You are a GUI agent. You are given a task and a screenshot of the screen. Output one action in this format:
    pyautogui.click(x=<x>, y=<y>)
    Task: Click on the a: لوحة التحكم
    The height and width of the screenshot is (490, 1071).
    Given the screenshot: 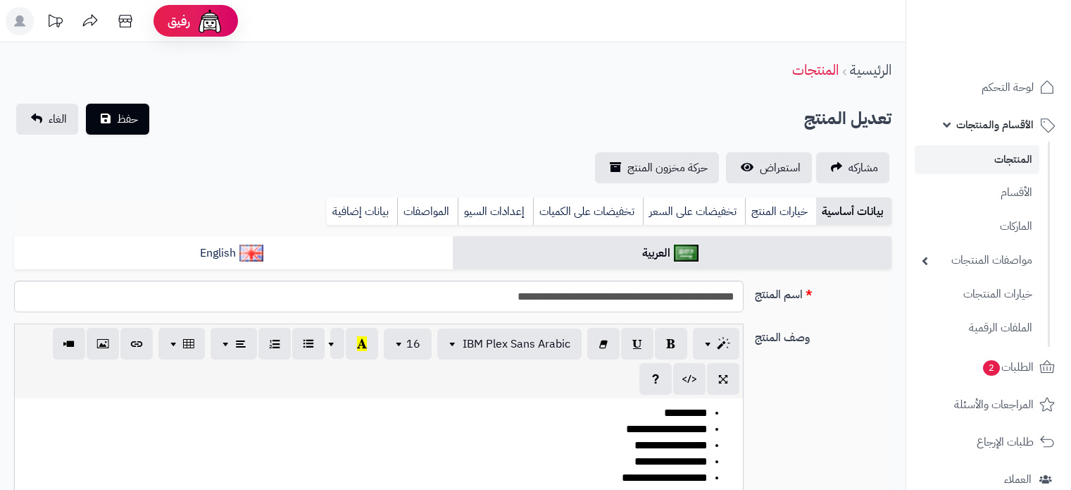 What is the action you would take?
    pyautogui.click(x=989, y=87)
    